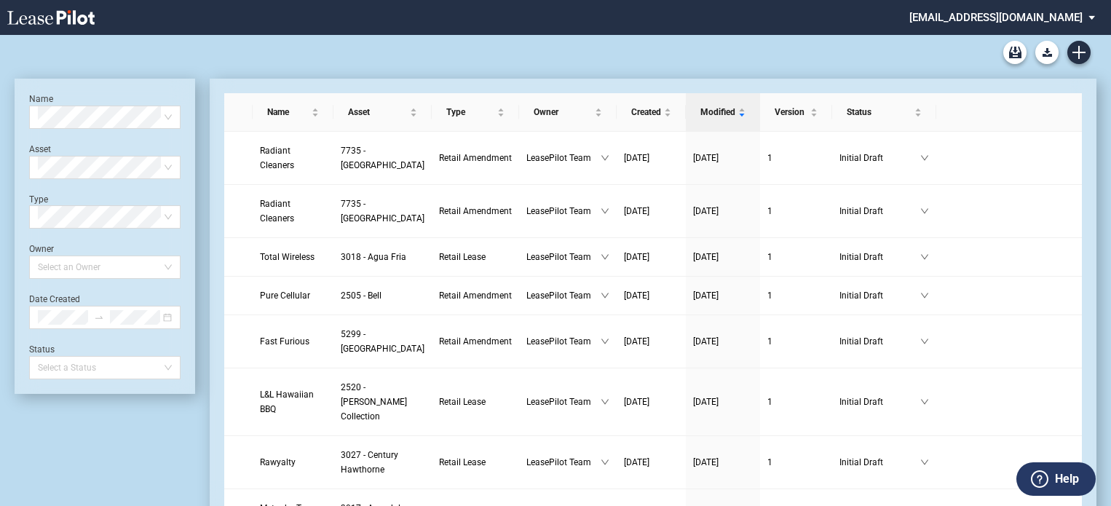  Describe the element at coordinates (287, 402) in the screenshot. I see `span: L&L Hawaiian BBQ` at that location.